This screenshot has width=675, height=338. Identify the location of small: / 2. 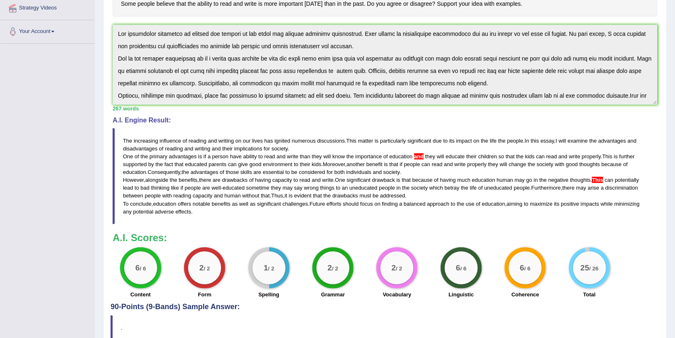
(271, 269).